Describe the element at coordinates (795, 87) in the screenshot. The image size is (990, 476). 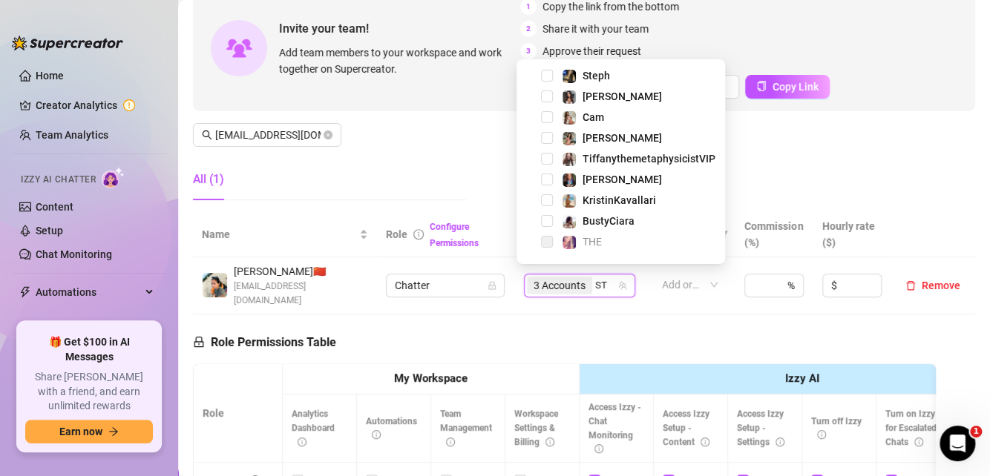
I see `span: Copy Link` at that location.